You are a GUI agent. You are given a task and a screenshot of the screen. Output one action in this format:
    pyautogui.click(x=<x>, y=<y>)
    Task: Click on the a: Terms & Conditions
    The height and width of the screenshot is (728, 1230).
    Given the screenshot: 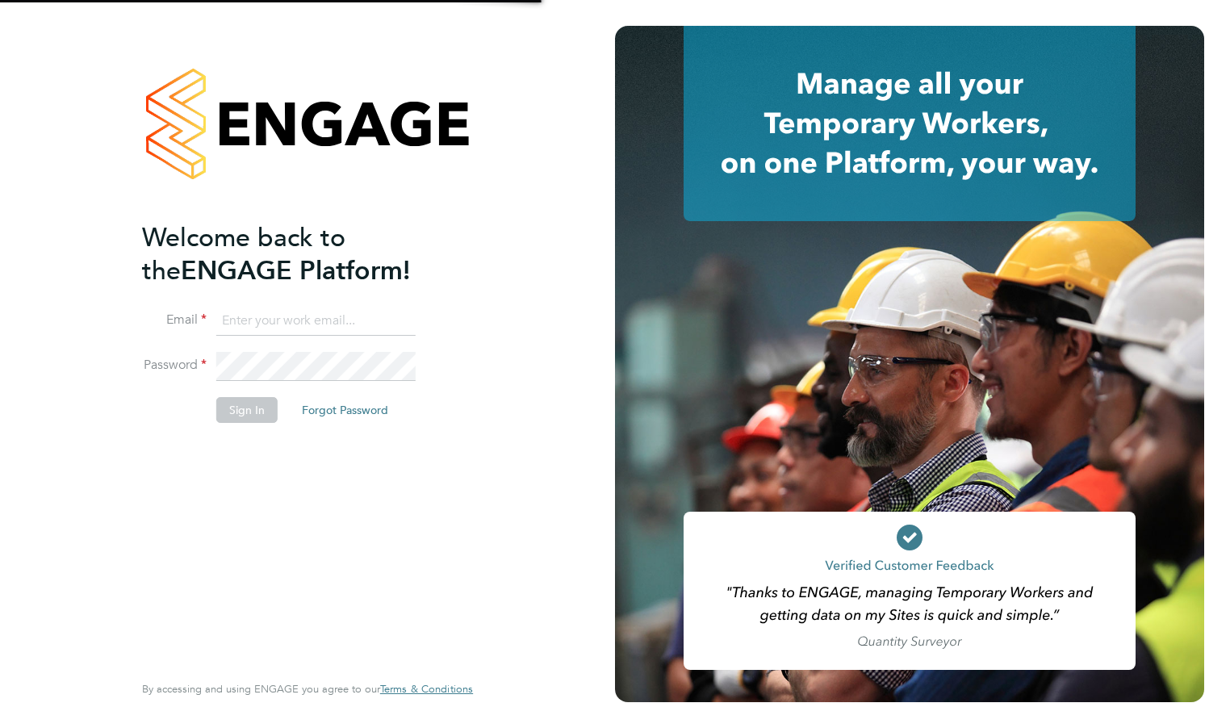 What is the action you would take?
    pyautogui.click(x=426, y=689)
    